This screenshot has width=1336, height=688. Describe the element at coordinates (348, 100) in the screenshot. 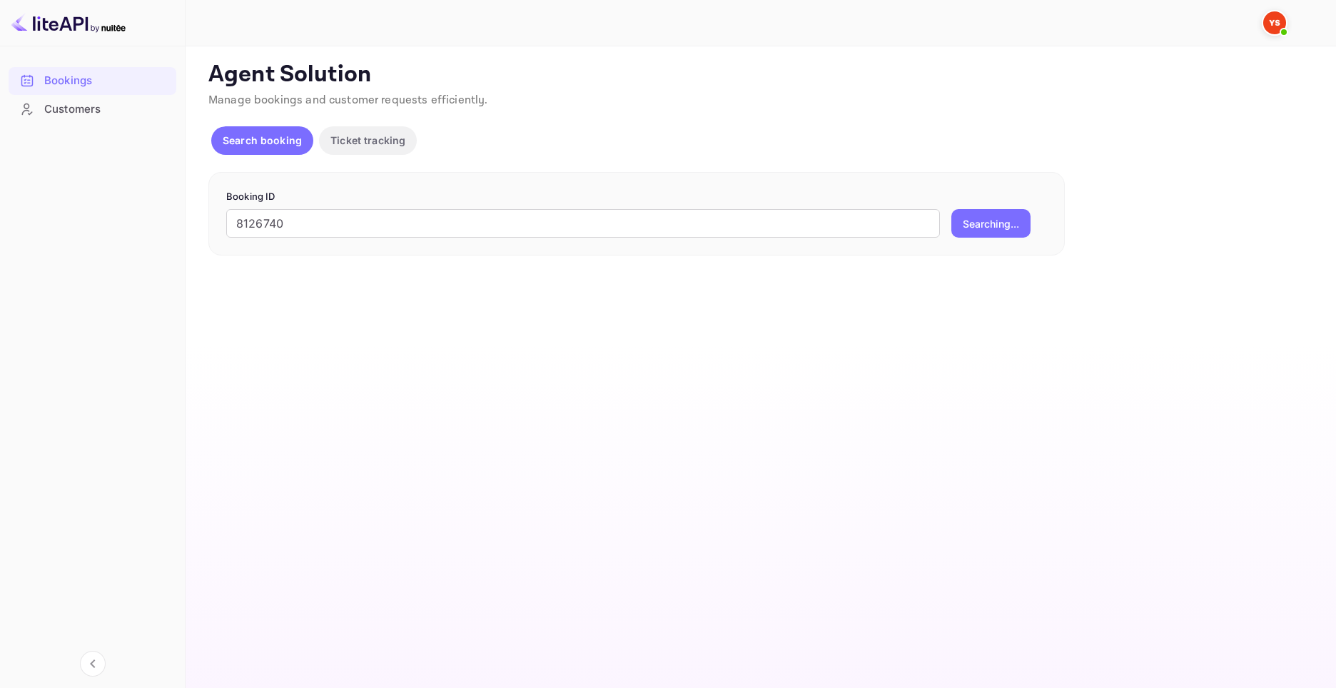

I see `span: Manage bookings and customer requests efficiently.` at that location.